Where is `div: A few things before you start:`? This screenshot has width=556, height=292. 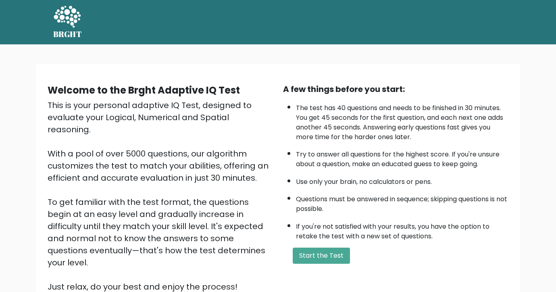
div: A few things before you start: is located at coordinates (396, 89).